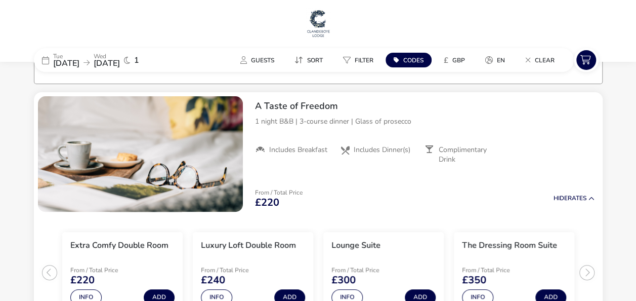 This screenshot has height=301, width=636. Describe the element at coordinates (318, 23) in the screenshot. I see `img: Main Website` at that location.